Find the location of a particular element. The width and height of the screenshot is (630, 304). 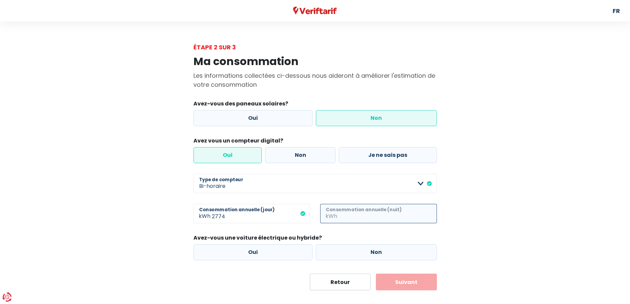

div: Étape 2 sur 3 is located at coordinates (315, 47).